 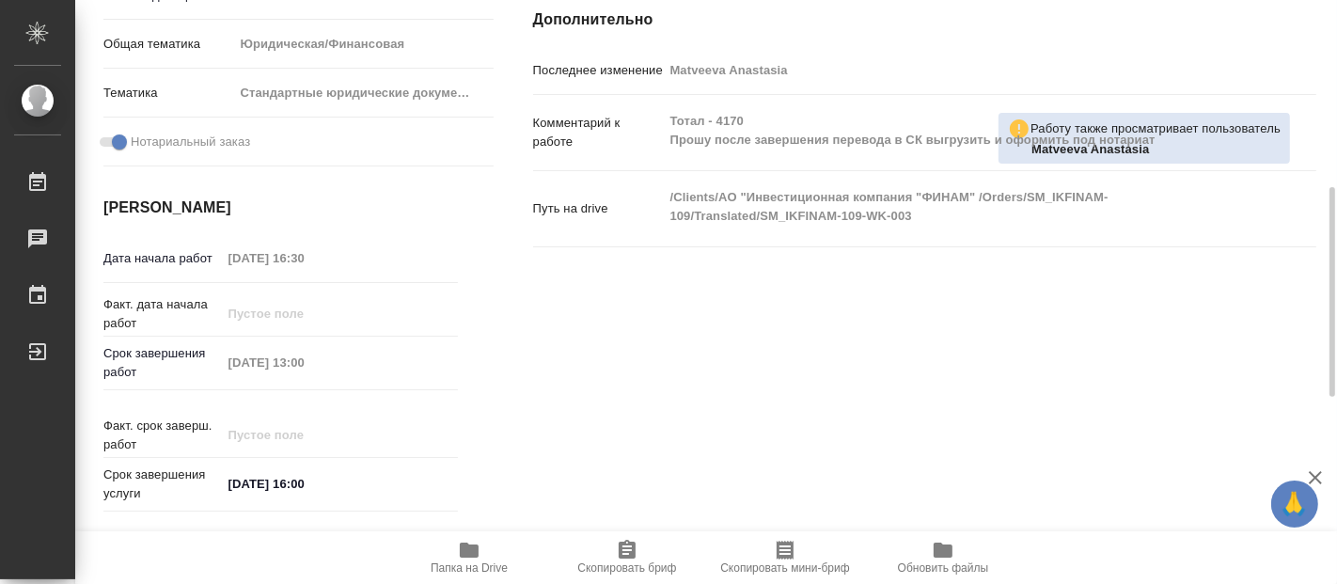 I want to click on button: Скопировать бриф, so click(x=627, y=558).